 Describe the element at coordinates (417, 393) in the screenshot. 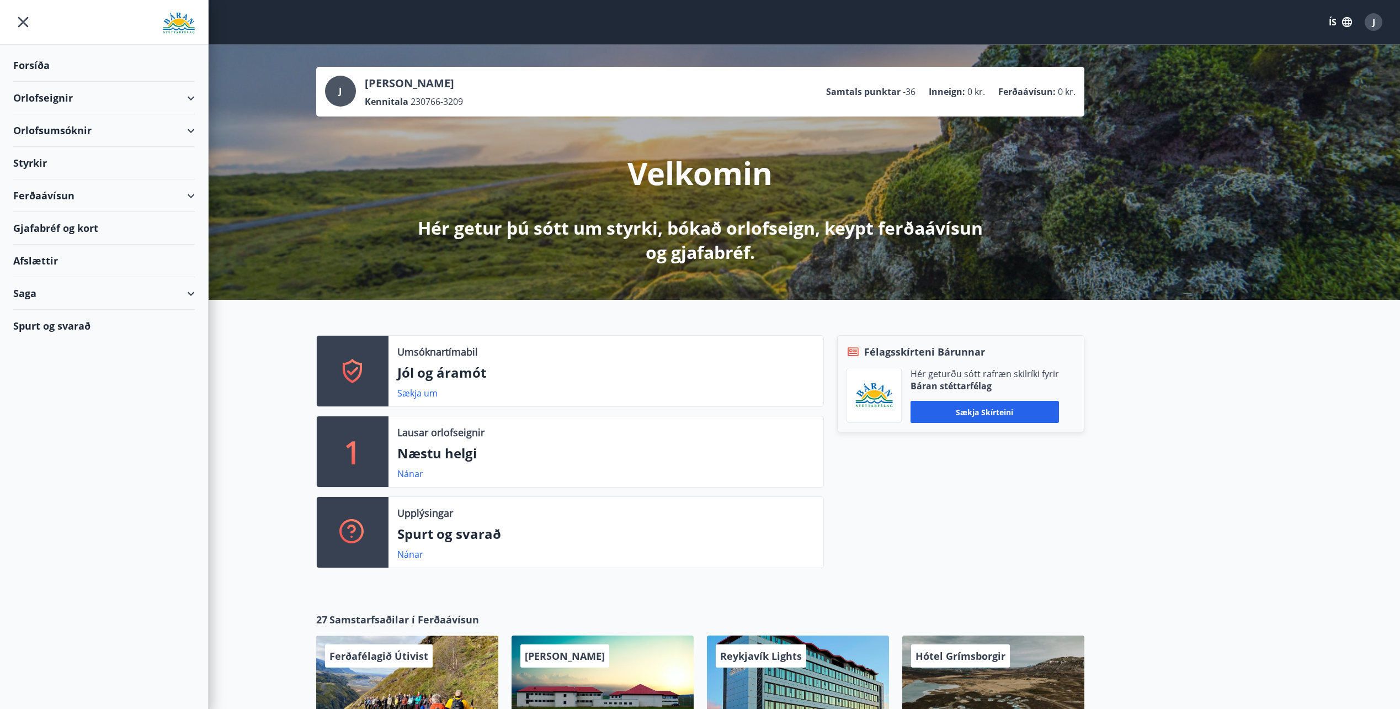

I see `a: Sækja um` at that location.